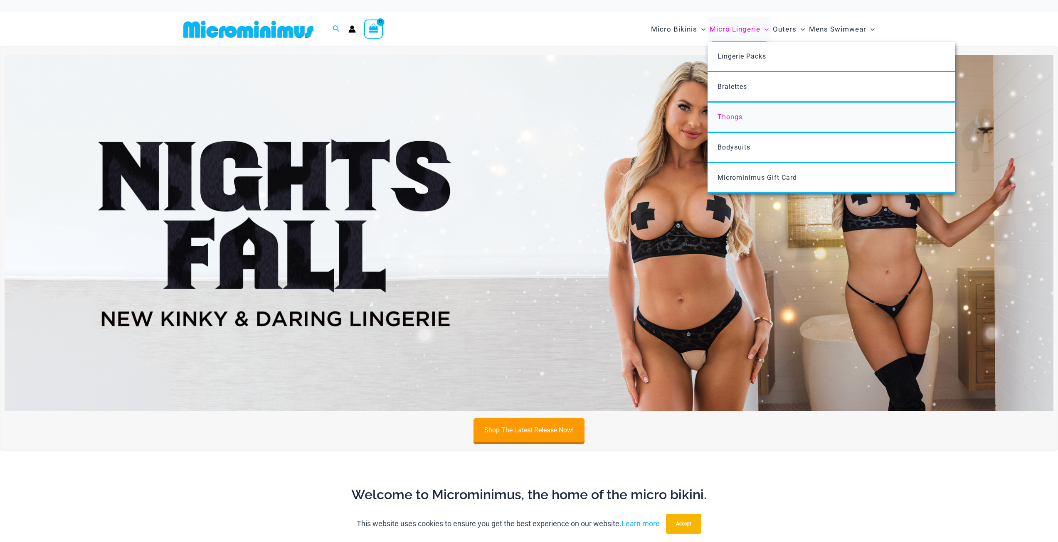 Image resolution: width=1058 pixels, height=542 pixels. Describe the element at coordinates (741, 56) in the screenshot. I see `span: Lingerie Packs` at that location.